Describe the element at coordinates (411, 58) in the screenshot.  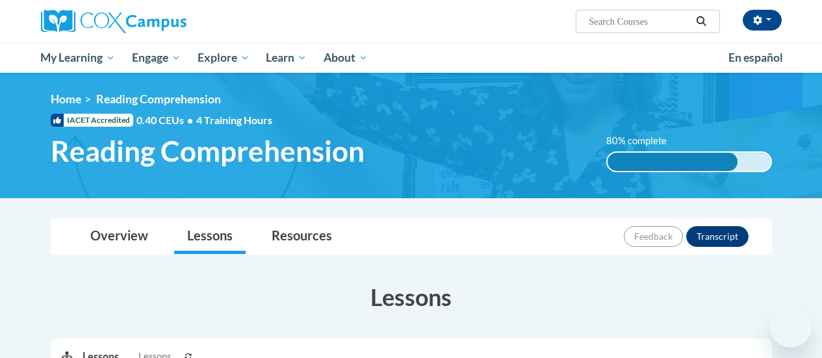
I see `div: Main menu` at that location.